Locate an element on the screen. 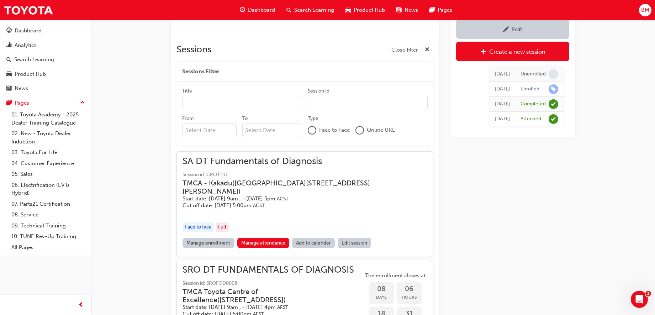 This screenshot has width=655, height=315. img: Trak is located at coordinates (28, 10).